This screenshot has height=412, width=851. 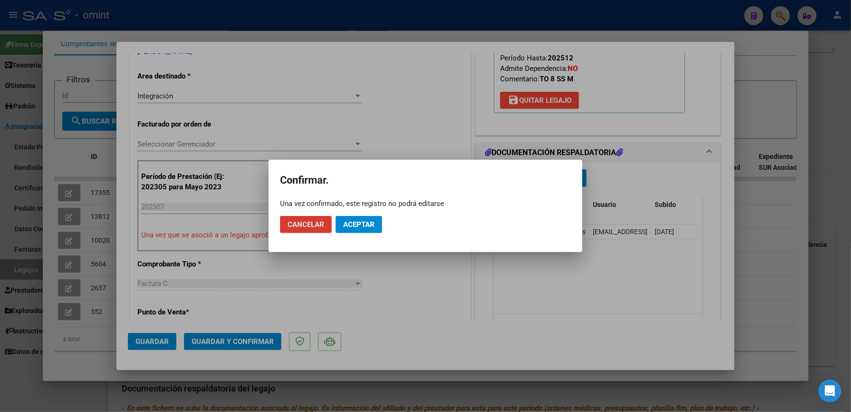 I want to click on span: Cancelar, so click(x=306, y=224).